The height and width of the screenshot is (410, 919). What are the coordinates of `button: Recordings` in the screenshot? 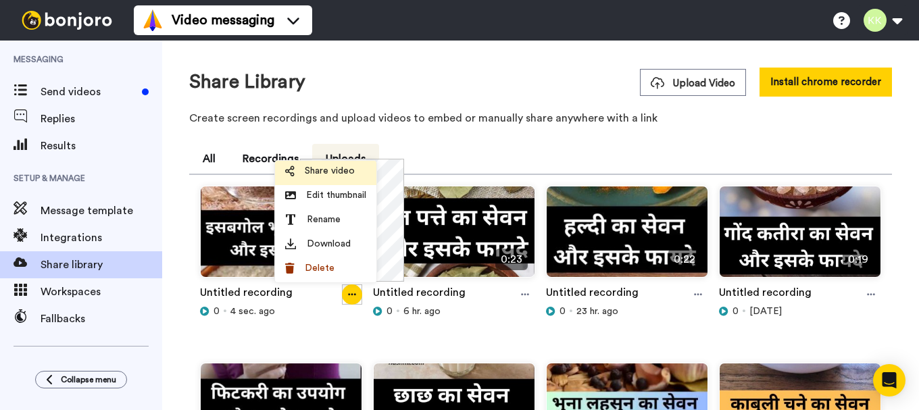 It's located at (270, 159).